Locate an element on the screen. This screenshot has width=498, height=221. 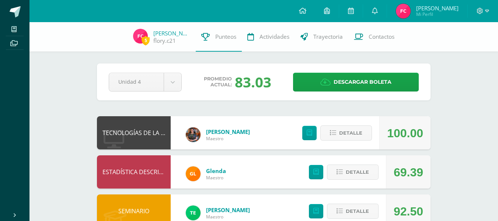
a: Contactos is located at coordinates (374, 37).